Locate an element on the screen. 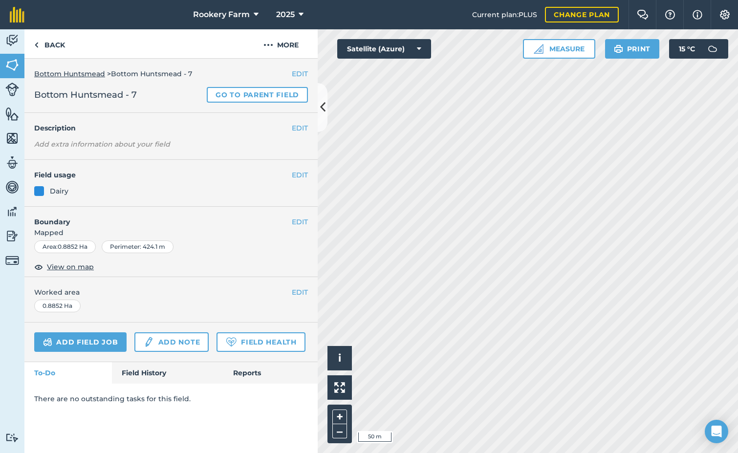 The image size is (738, 453). img: svg+xml;base64,PHN2ZyB4bWxucz0iaHR0cDovL3d3dy53My5vcmcvMjAwMC9zdmciIHdpZHRoPSI5IiBoZWlnaHQ9IjI0Ii... is located at coordinates (36, 45).